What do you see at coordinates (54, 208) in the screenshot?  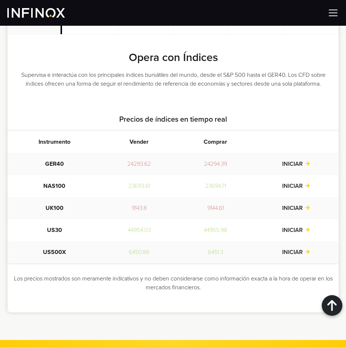 I see `td: UK100` at bounding box center [54, 208].